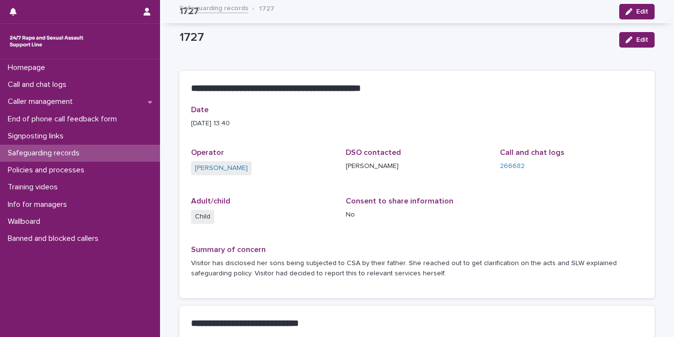 Image resolution: width=674 pixels, height=337 pixels. What do you see at coordinates (417, 214) in the screenshot?
I see `p: No` at bounding box center [417, 214].